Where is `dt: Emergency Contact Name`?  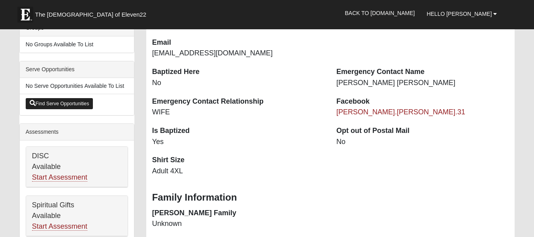 dt: Emergency Contact Name is located at coordinates (423, 72).